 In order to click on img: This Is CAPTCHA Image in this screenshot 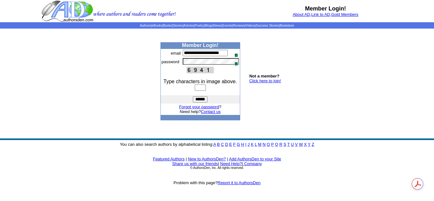, I will do `click(200, 70)`.